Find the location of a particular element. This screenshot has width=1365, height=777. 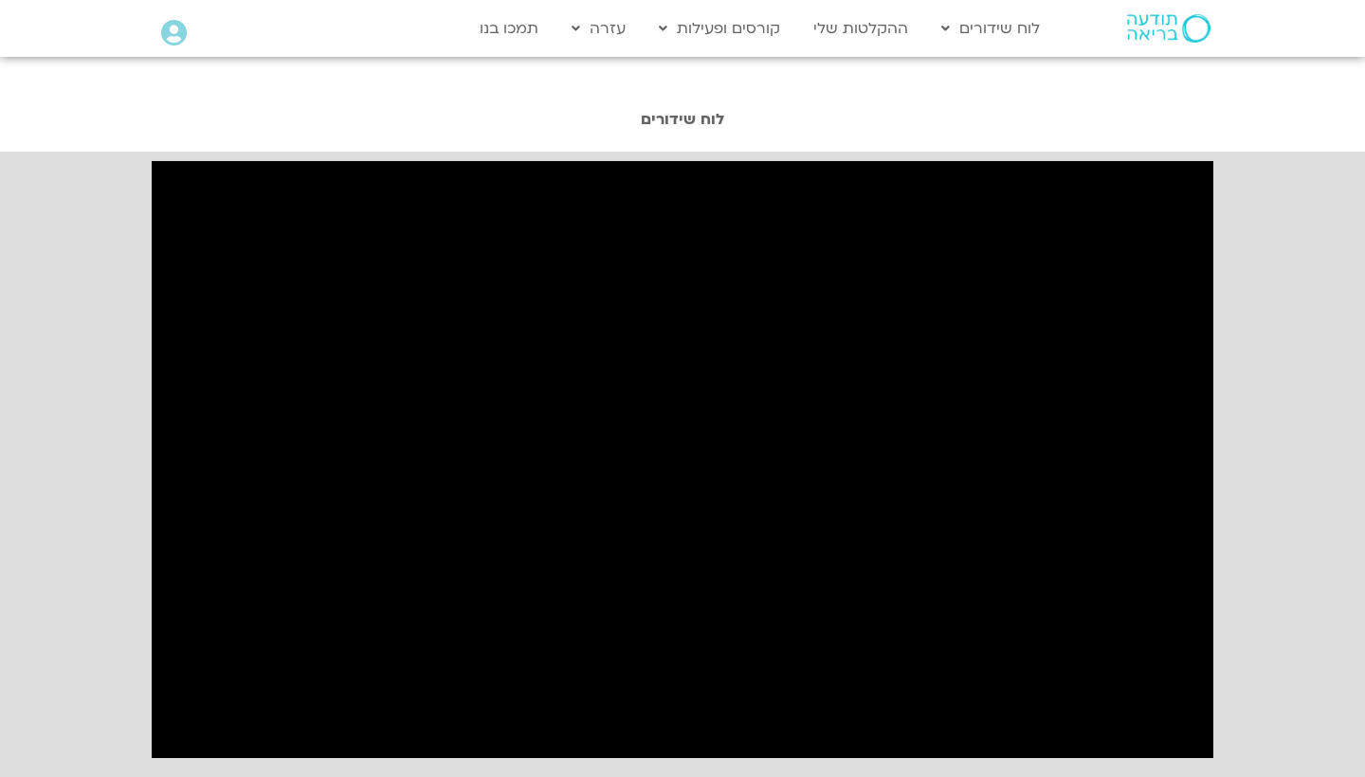

h1: לוח שידורים is located at coordinates (682, 119).